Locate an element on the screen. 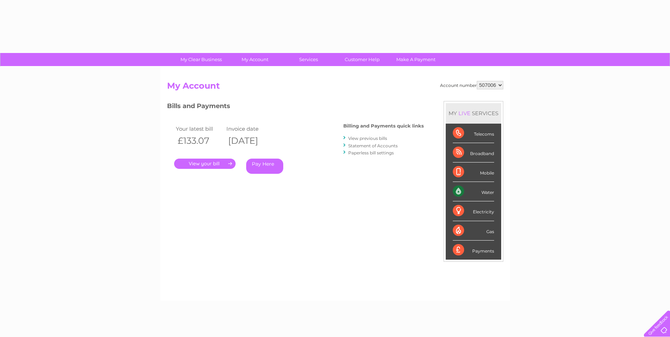  div: Telecoms is located at coordinates (473, 133).